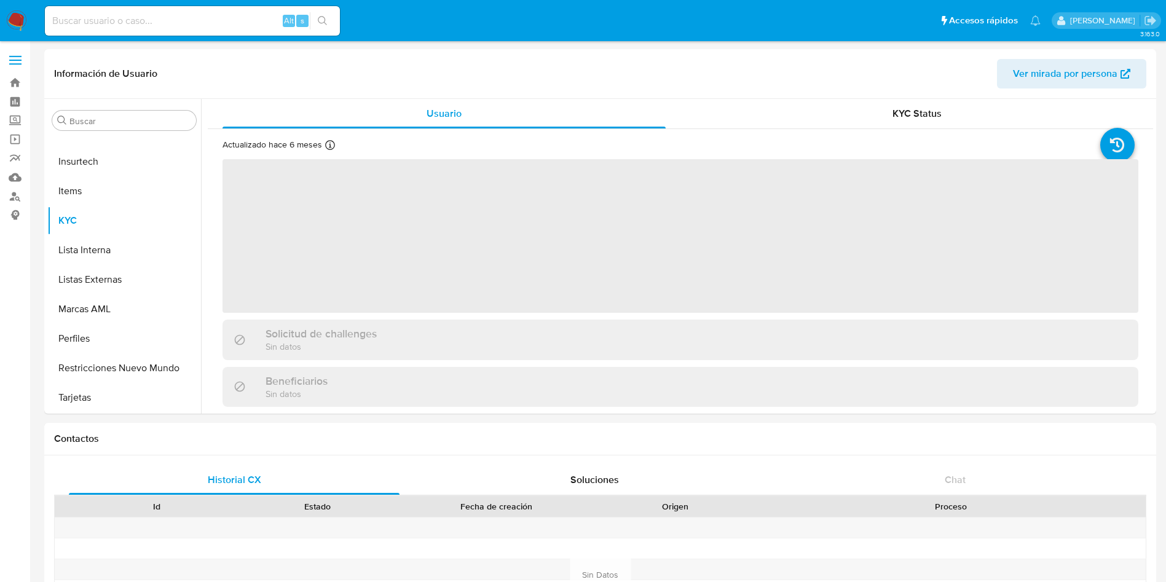  Describe the element at coordinates (289, 20) in the screenshot. I see `span: Alt` at that location.